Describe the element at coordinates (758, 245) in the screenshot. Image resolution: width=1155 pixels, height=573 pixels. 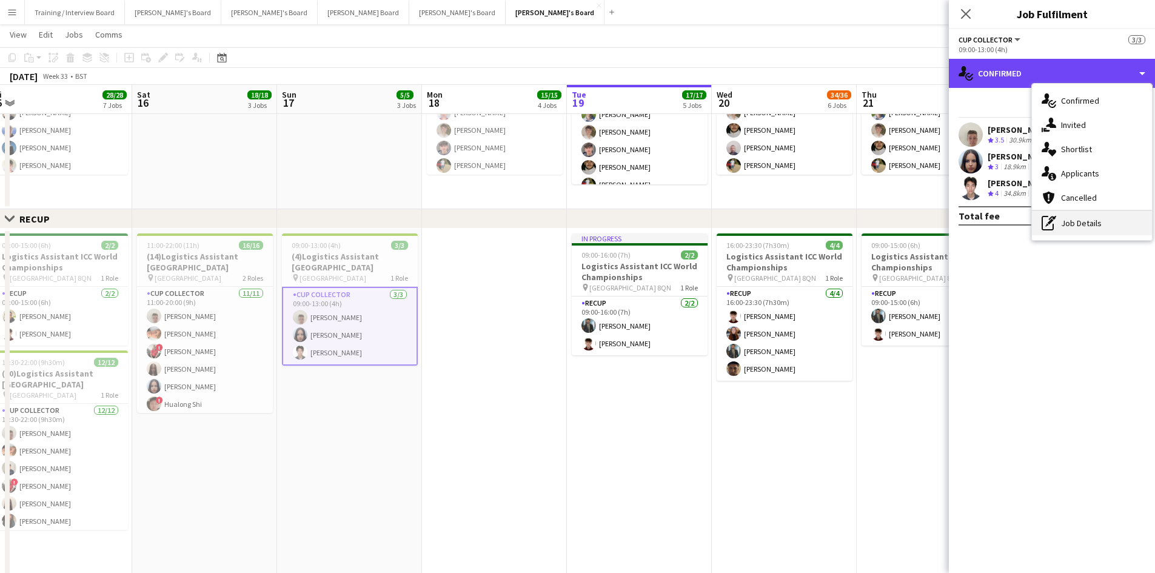
I see `span: 16:00-23:30 (7h30m)` at that location.